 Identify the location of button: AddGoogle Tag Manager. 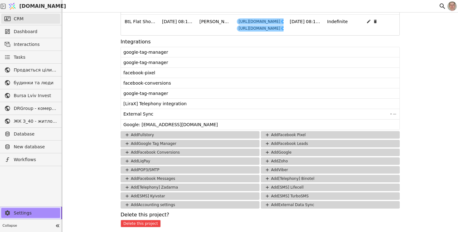
(190, 143).